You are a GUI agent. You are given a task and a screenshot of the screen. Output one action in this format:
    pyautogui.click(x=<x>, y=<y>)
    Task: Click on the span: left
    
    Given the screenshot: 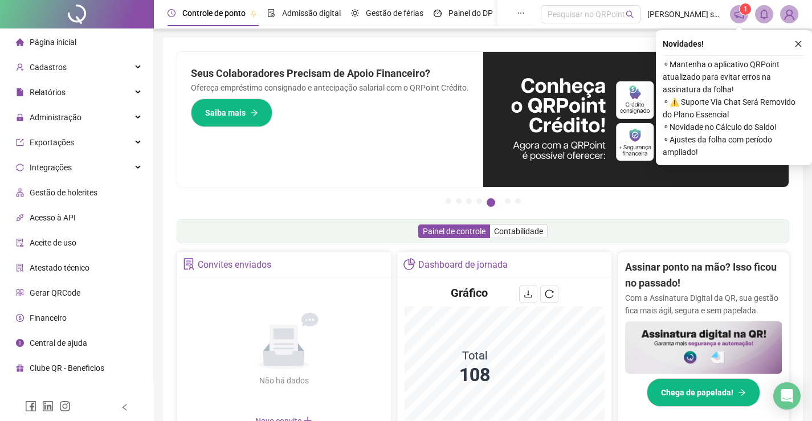 What is the action you would take?
    pyautogui.click(x=125, y=407)
    